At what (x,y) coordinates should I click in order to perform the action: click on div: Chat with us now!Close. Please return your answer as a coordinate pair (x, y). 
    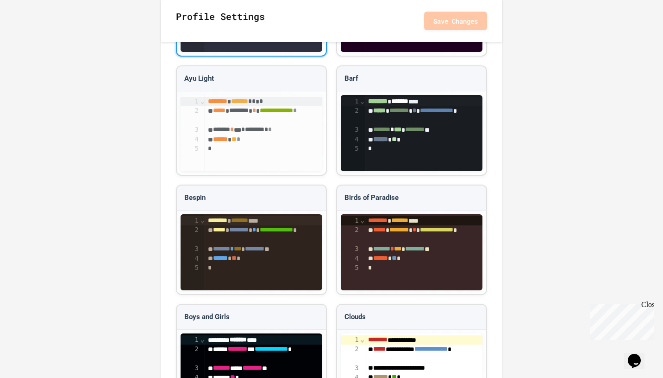
    Looking at the image, I should click on (34, 31).